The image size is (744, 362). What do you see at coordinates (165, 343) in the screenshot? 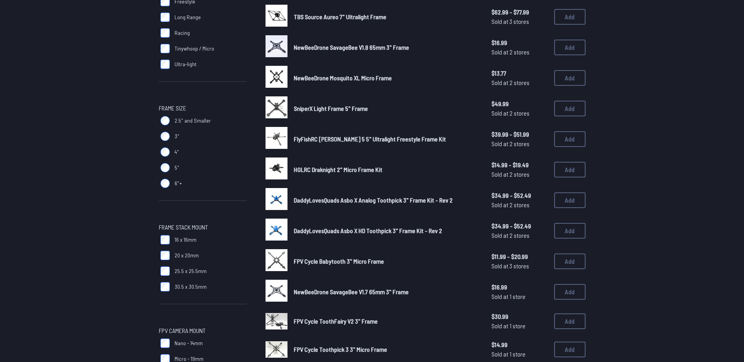
I see `input: Nano - 14mm` at bounding box center [165, 343].